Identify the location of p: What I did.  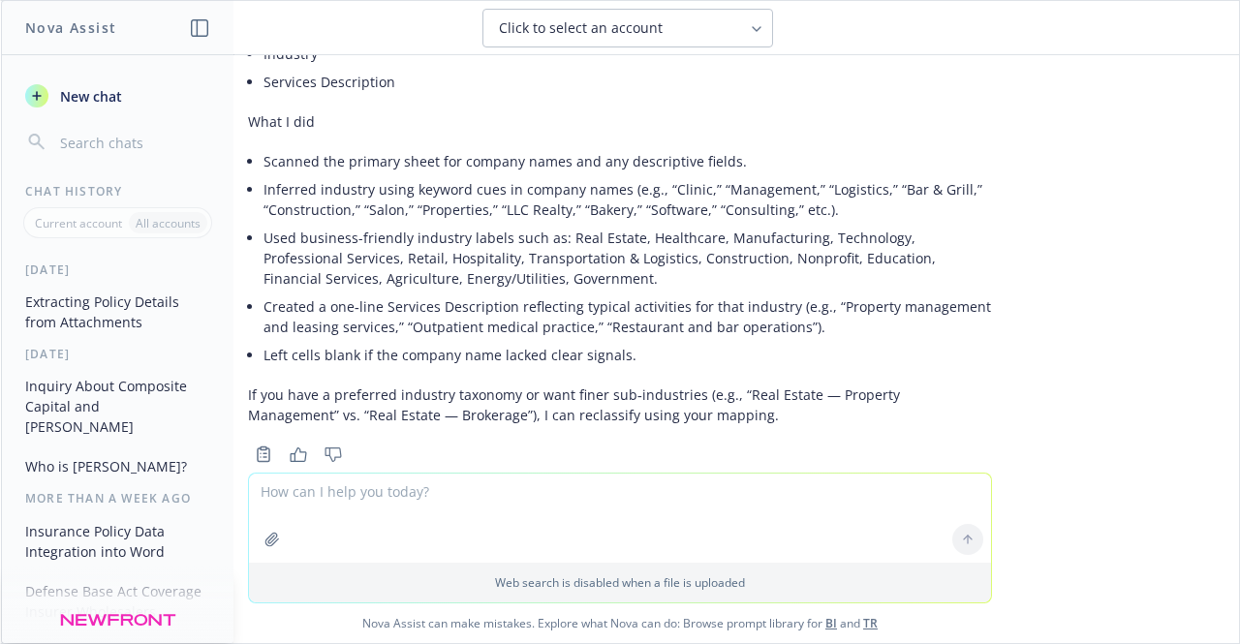
(620, 121).